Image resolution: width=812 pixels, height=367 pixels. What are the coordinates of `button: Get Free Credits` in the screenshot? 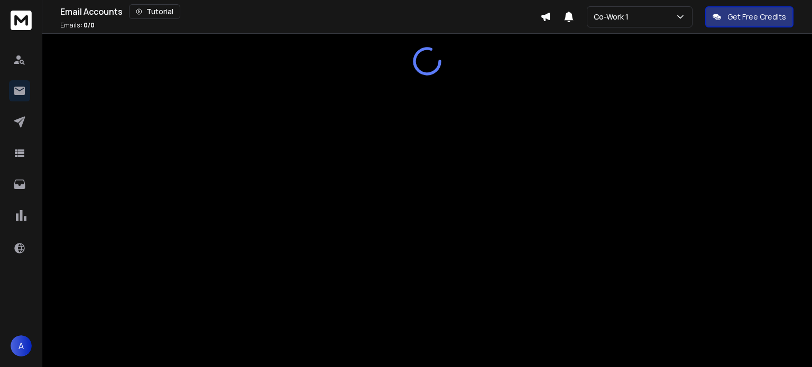 It's located at (749, 17).